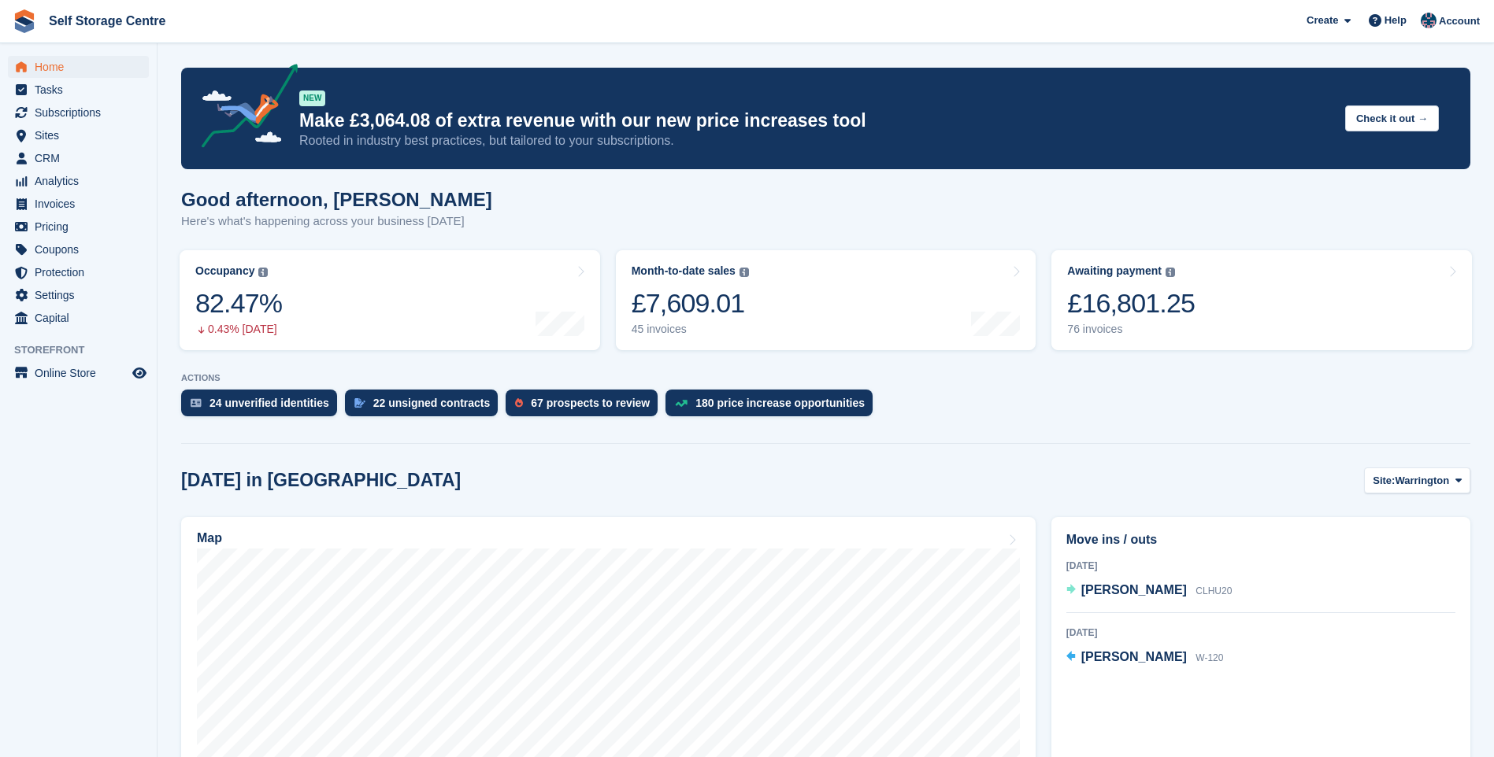  Describe the element at coordinates (585, 407) in the screenshot. I see `a: 67 prospects to review` at that location.